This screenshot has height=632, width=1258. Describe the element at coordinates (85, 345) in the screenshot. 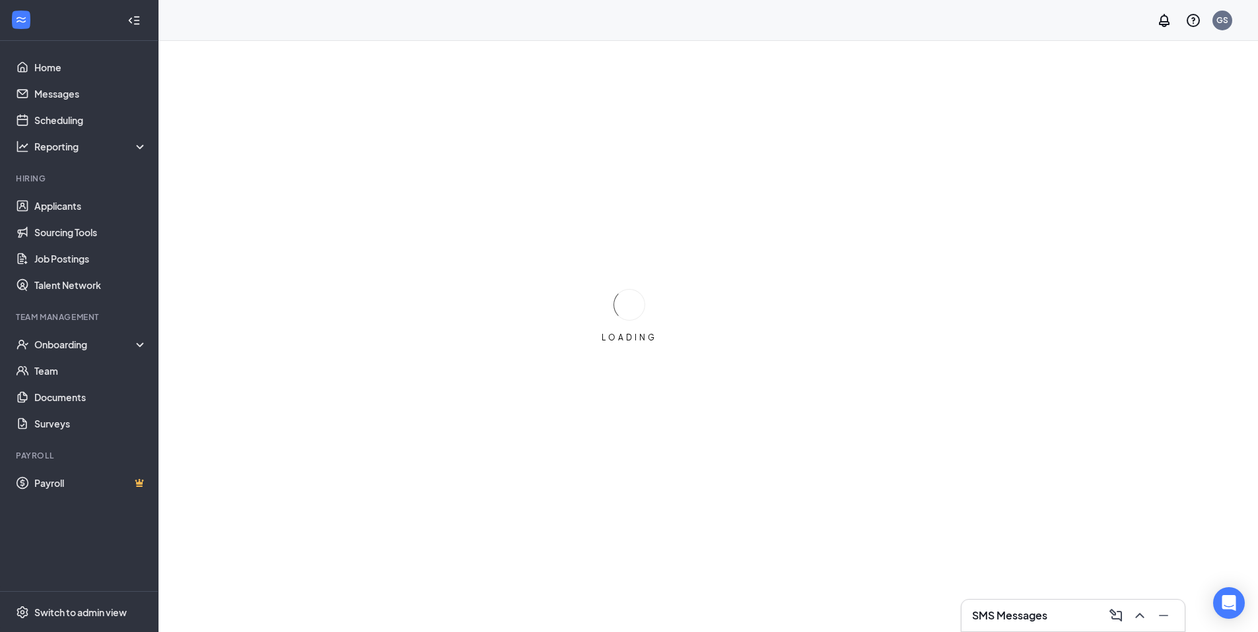

I see `div: Onboarding` at that location.